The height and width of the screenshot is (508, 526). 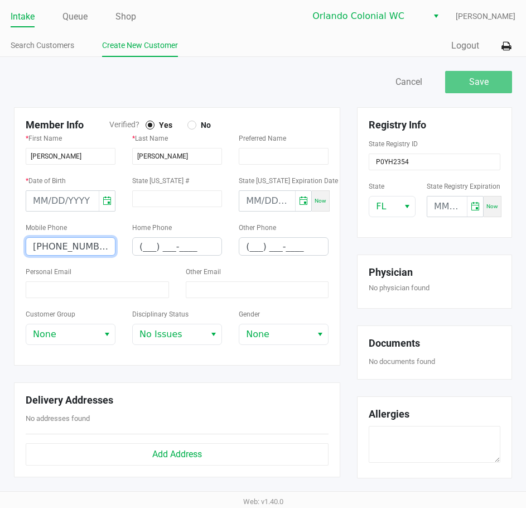 What do you see at coordinates (177, 454) in the screenshot?
I see `span: Add Address` at bounding box center [177, 454].